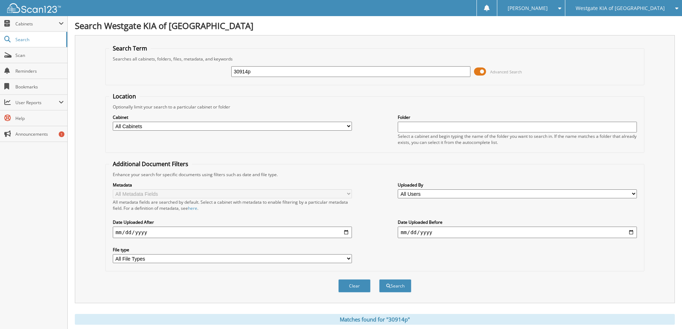 This screenshot has width=682, height=329. Describe the element at coordinates (506, 72) in the screenshot. I see `span: Advanced Search` at that location.